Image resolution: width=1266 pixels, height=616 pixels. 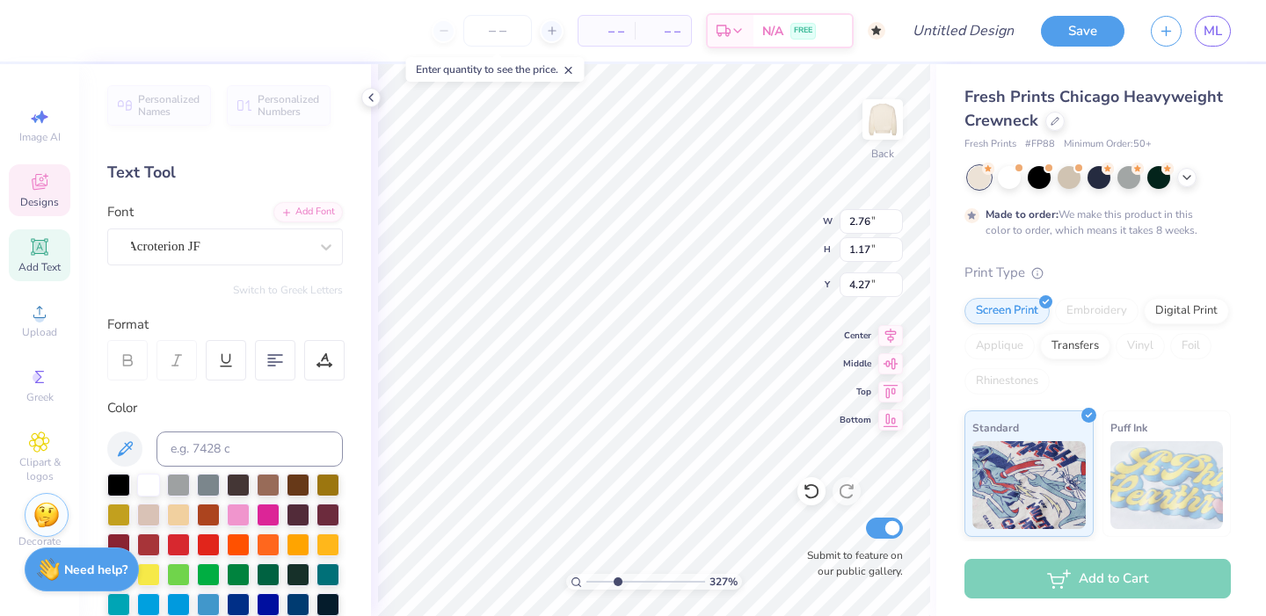 I want to click on span: Personalized Names, so click(x=169, y=106).